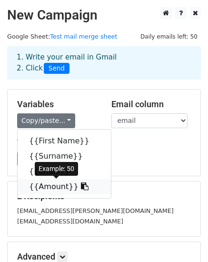  Describe the element at coordinates (62, 36) in the screenshot. I see `small: Google Sheet:` at that location.